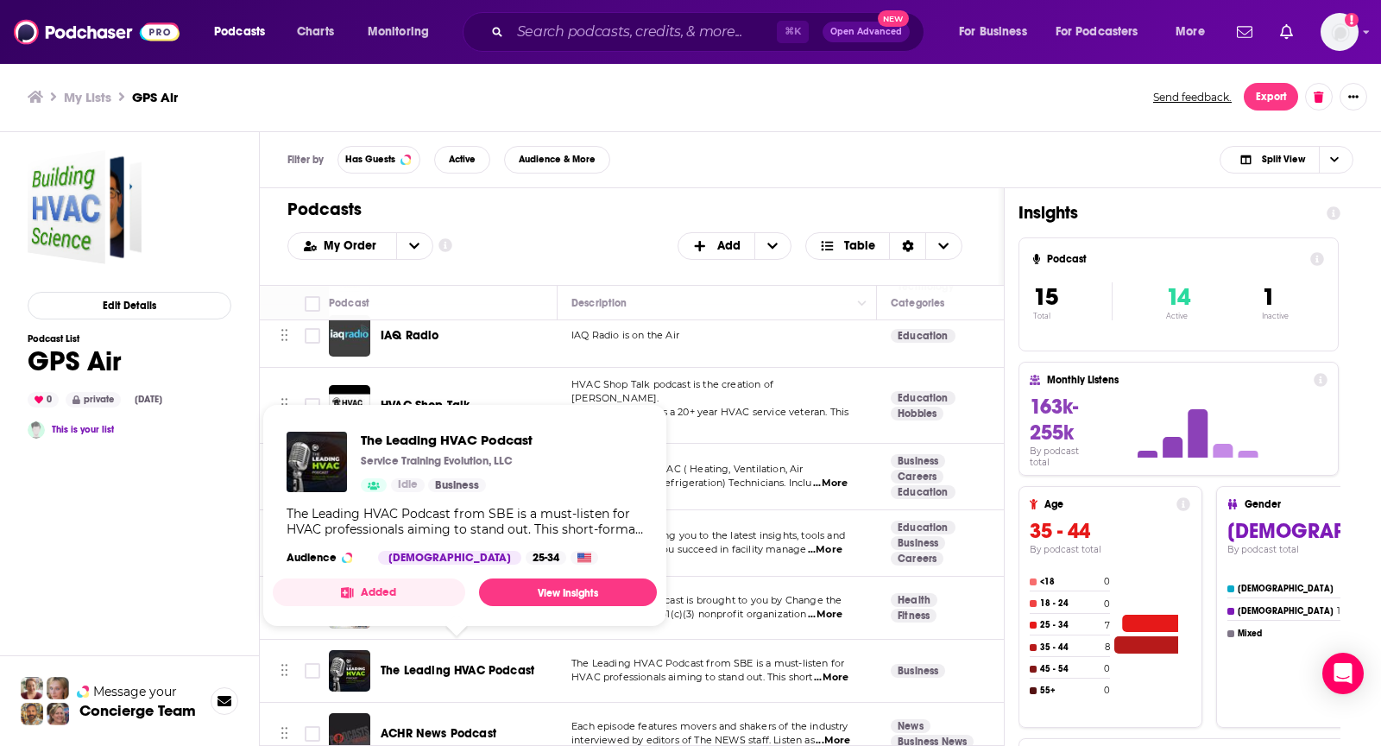 This screenshot has height=746, width=1381. What do you see at coordinates (557, 159) in the screenshot?
I see `span: Audience & More` at bounding box center [557, 159].